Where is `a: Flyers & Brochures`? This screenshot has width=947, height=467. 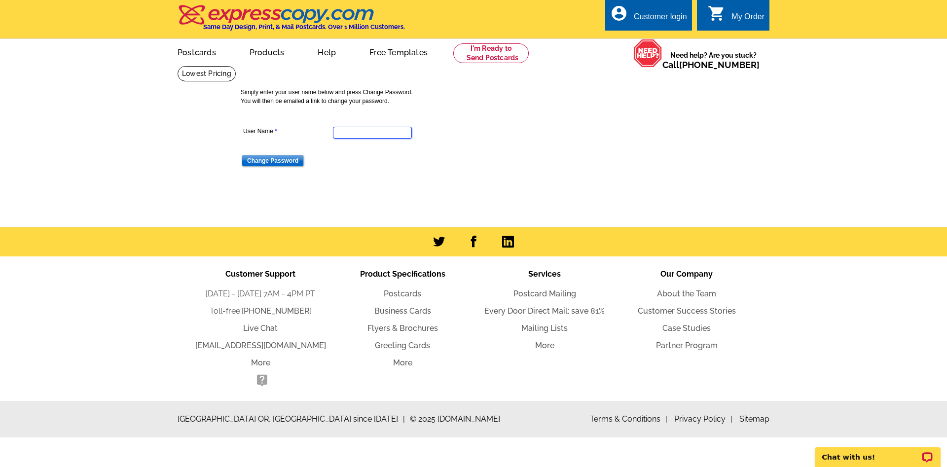
a: Flyers & Brochures is located at coordinates (403, 328).